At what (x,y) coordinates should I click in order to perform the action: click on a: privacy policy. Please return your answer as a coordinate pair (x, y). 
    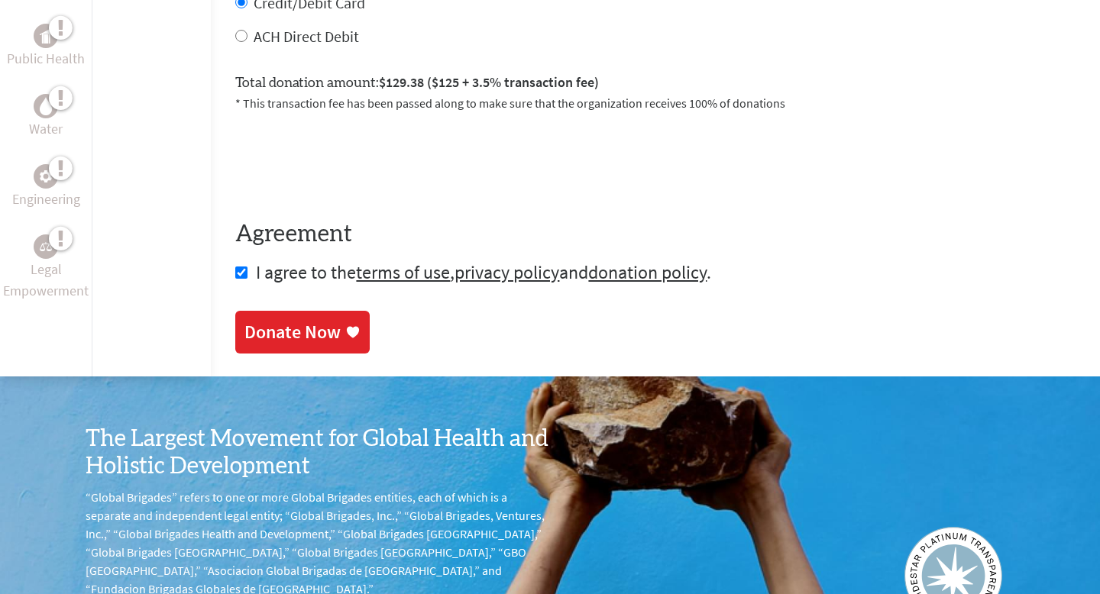
    Looking at the image, I should click on (506, 272).